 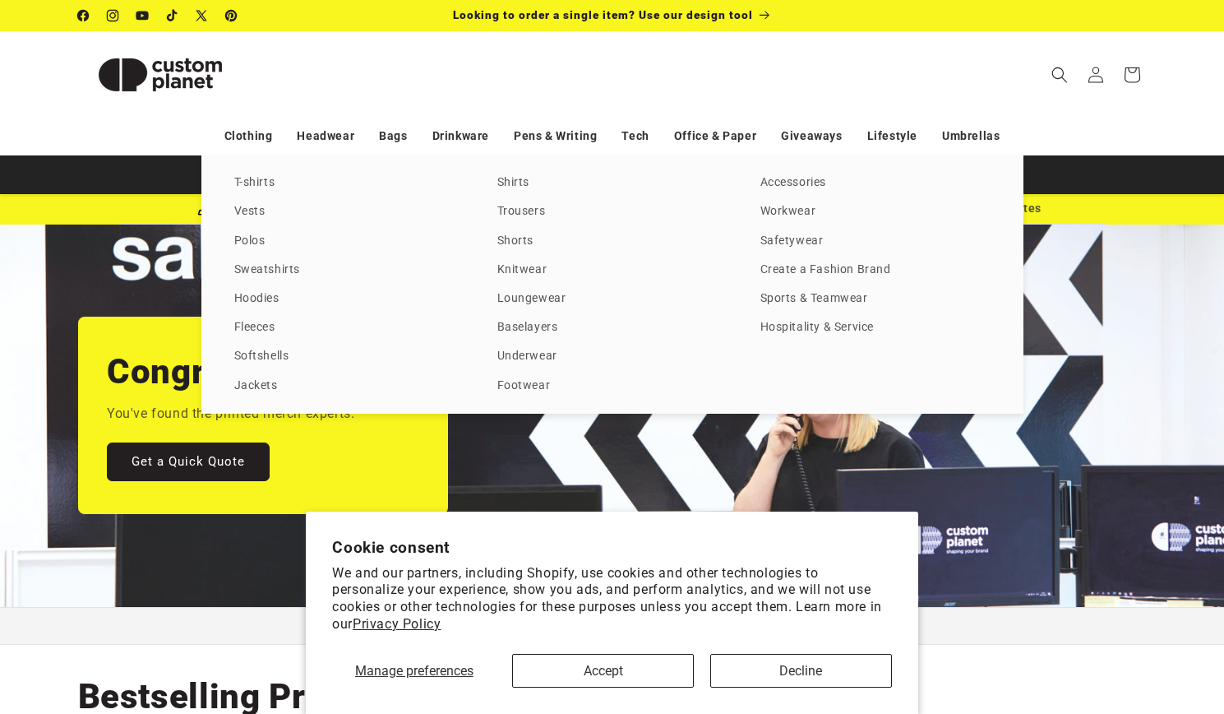 I want to click on a: Accessories, so click(x=876, y=183).